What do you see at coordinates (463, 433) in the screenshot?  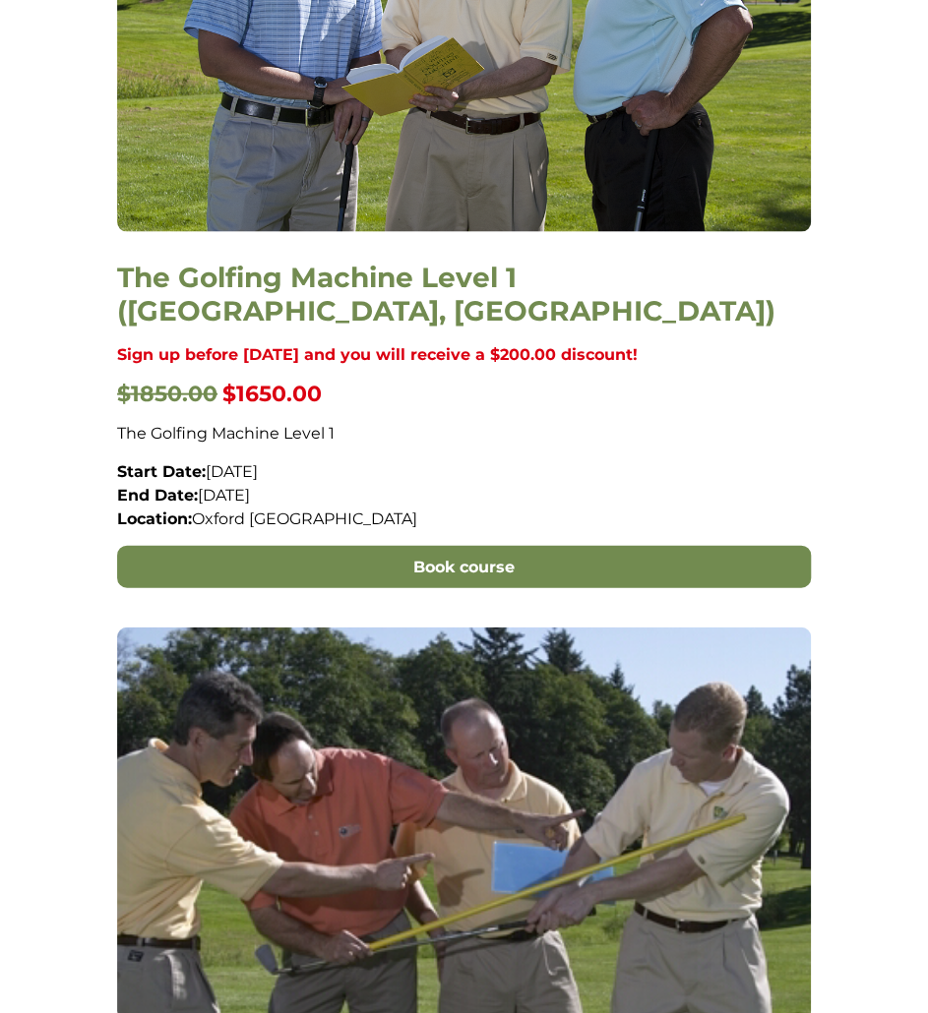 I see `p: The Golfing Machine Level 1` at bounding box center [463, 433].